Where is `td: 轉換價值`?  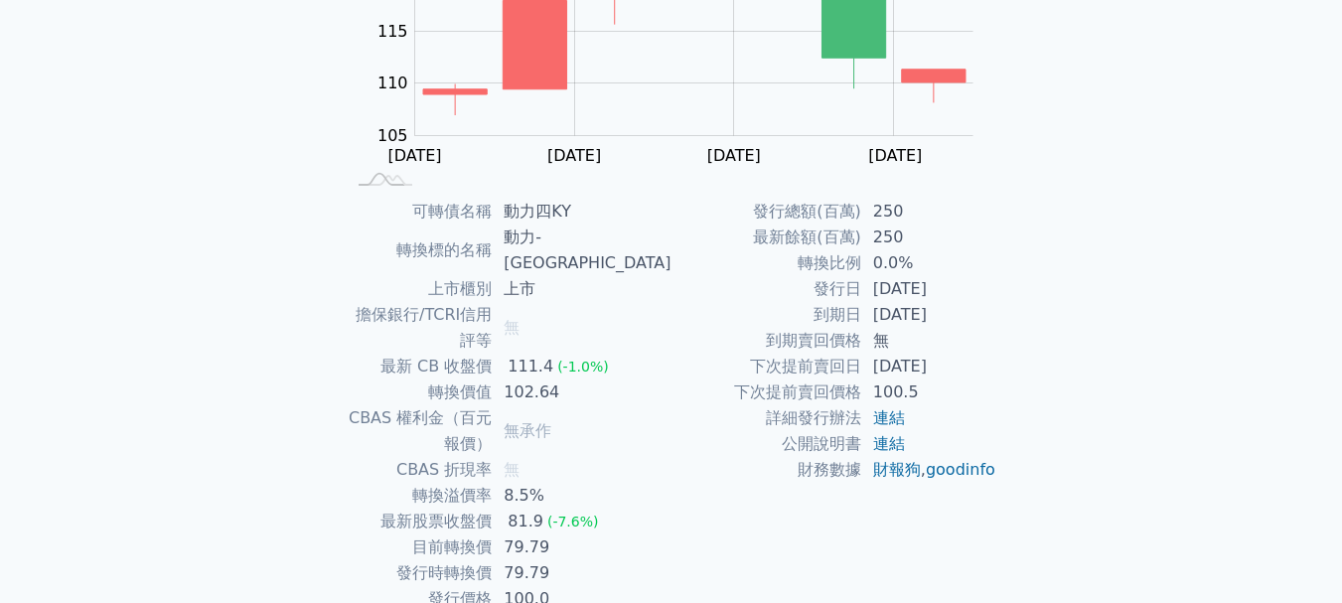 td: 轉換價值 is located at coordinates (419, 392).